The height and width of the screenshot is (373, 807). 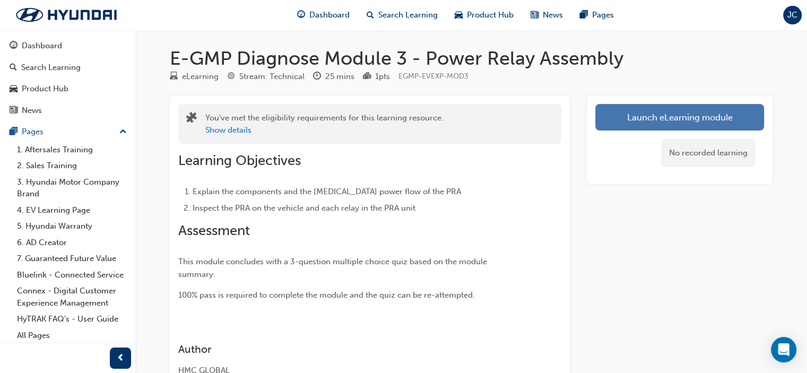 I want to click on div: Stream, so click(x=266, y=76).